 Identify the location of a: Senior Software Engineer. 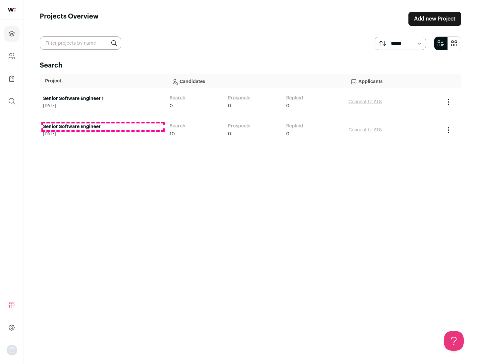
(103, 127).